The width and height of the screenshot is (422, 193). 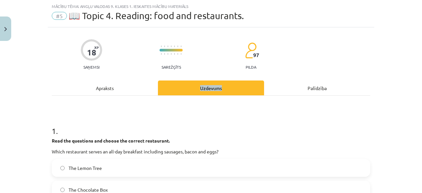 What do you see at coordinates (62, 189) in the screenshot?
I see `input: The Chocolate Box` at bounding box center [62, 189].